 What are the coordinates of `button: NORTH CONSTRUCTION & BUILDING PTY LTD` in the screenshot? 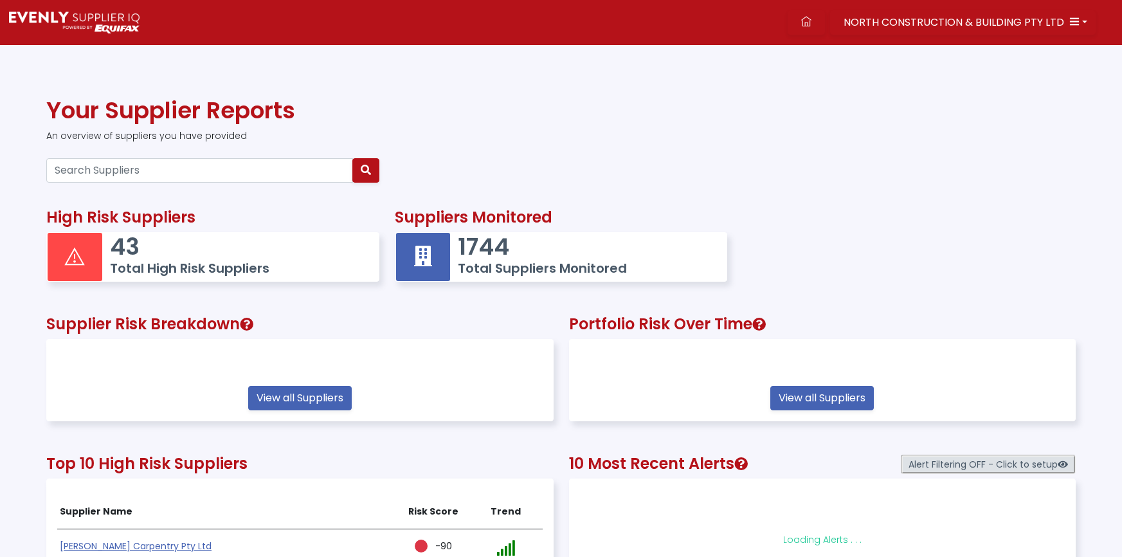 It's located at (963, 23).